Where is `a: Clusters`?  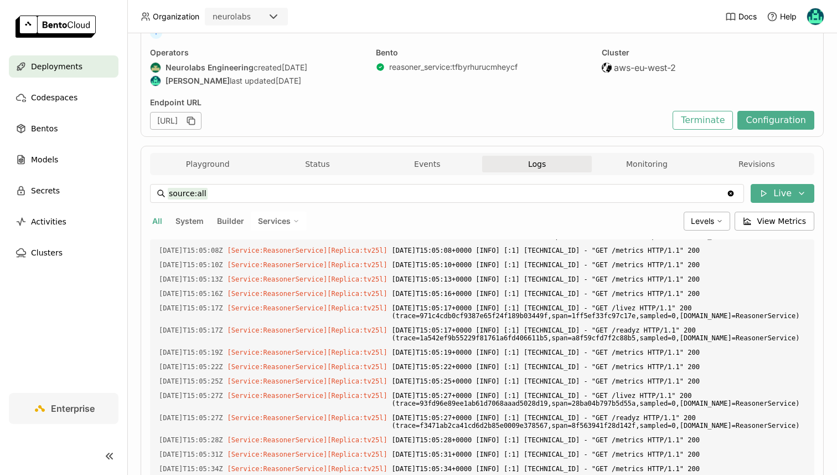
a: Clusters is located at coordinates (64, 253).